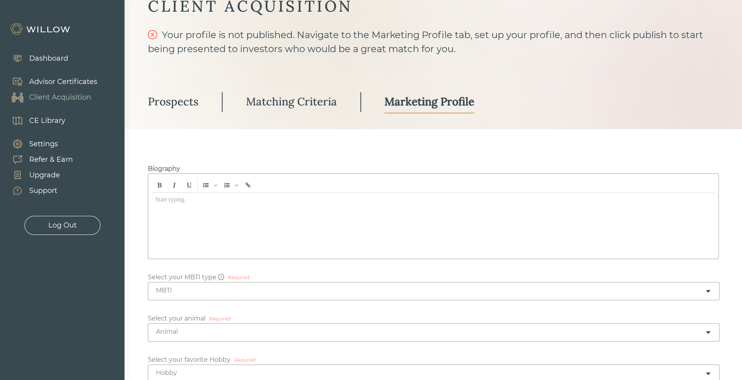  I want to click on div: MBTI, so click(430, 291).